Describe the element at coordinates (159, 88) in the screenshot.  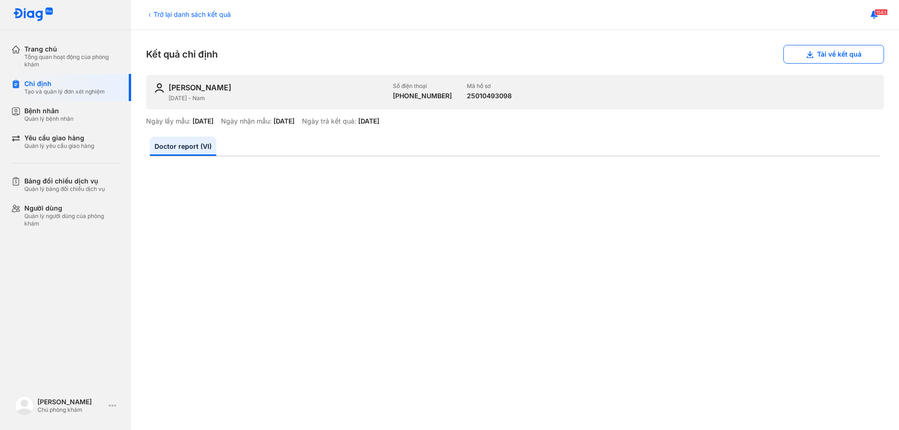
I see `img: user-icon` at that location.